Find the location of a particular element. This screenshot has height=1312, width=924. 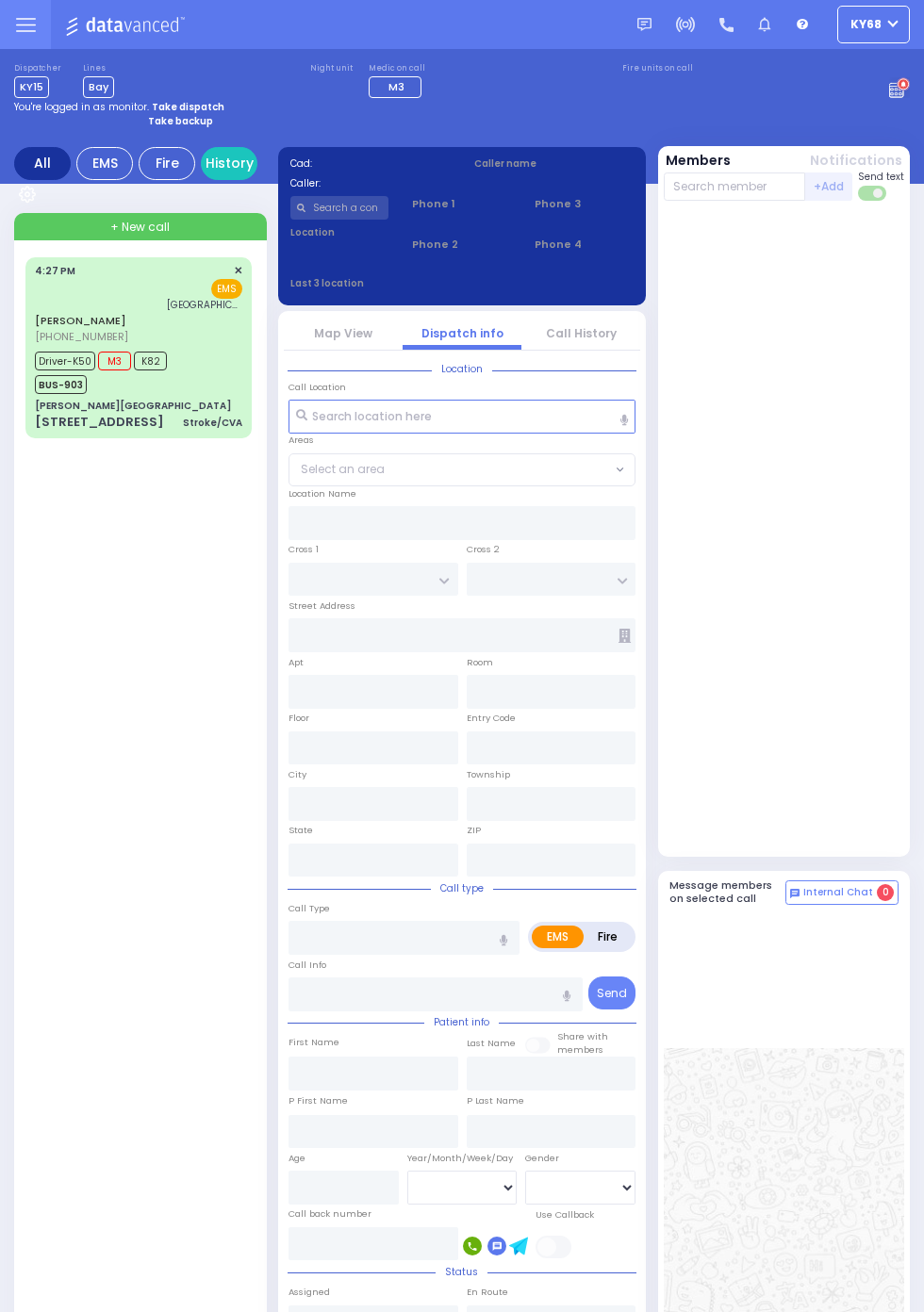

label: Apt is located at coordinates (296, 663).